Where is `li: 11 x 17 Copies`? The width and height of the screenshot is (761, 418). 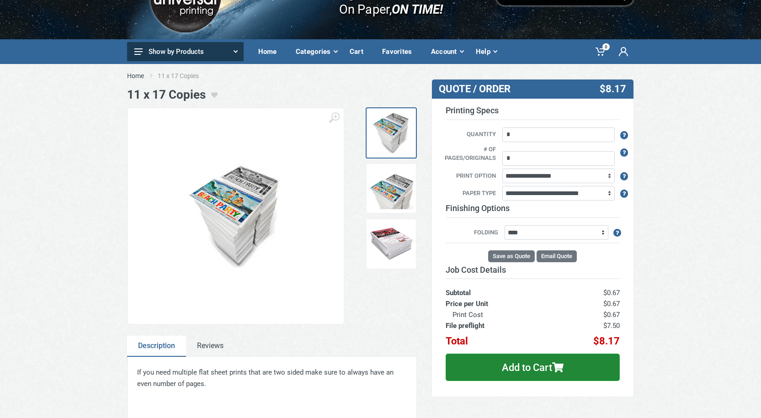 li: 11 x 17 Copies is located at coordinates (185, 76).